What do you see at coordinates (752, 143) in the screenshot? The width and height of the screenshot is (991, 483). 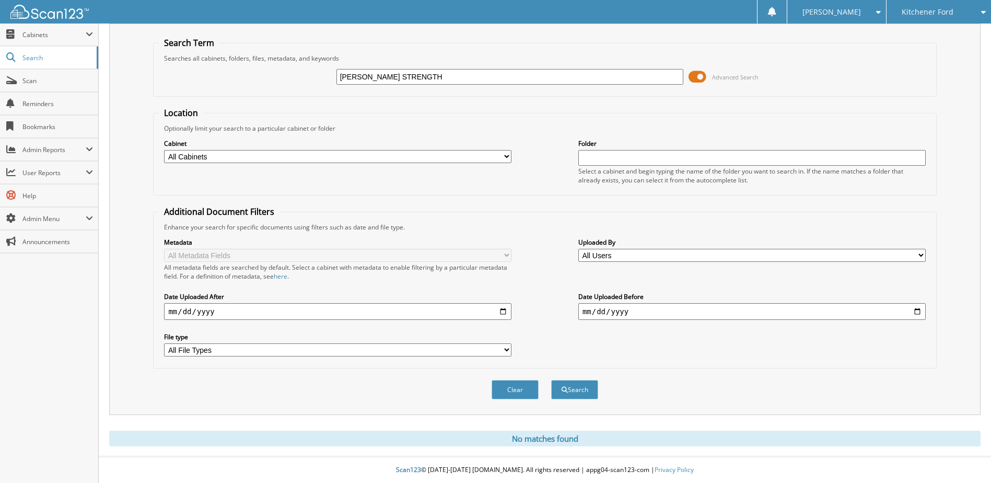 I see `label: Folder` at bounding box center [752, 143].